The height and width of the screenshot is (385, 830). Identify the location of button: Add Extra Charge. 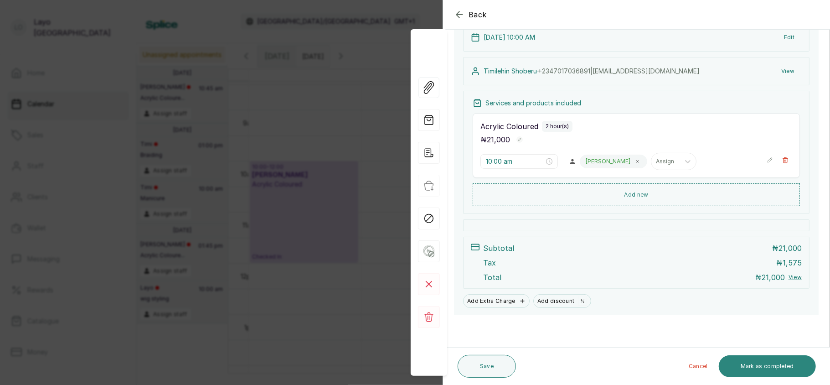
(496, 301).